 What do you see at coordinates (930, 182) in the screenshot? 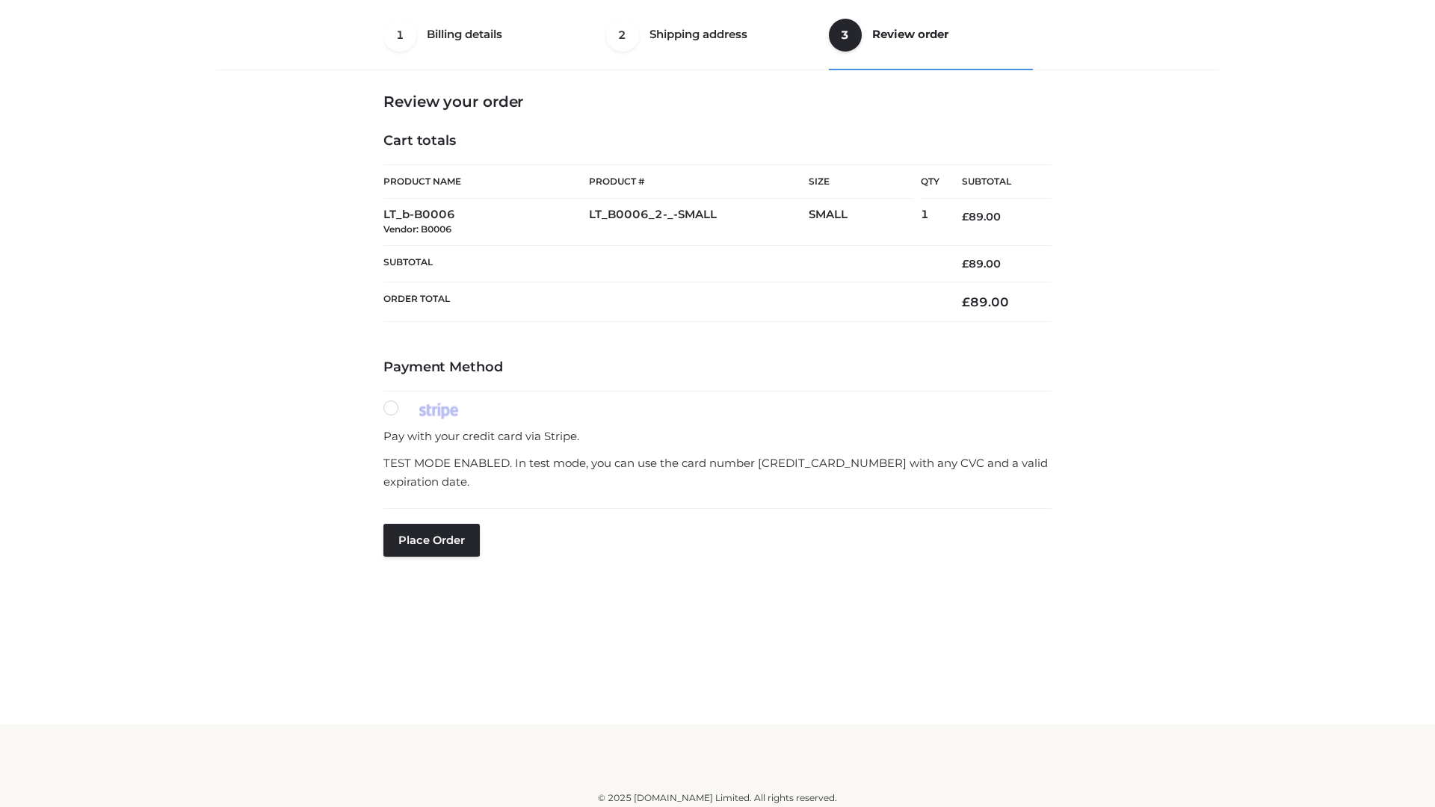
I see `th: Qty` at bounding box center [930, 182].